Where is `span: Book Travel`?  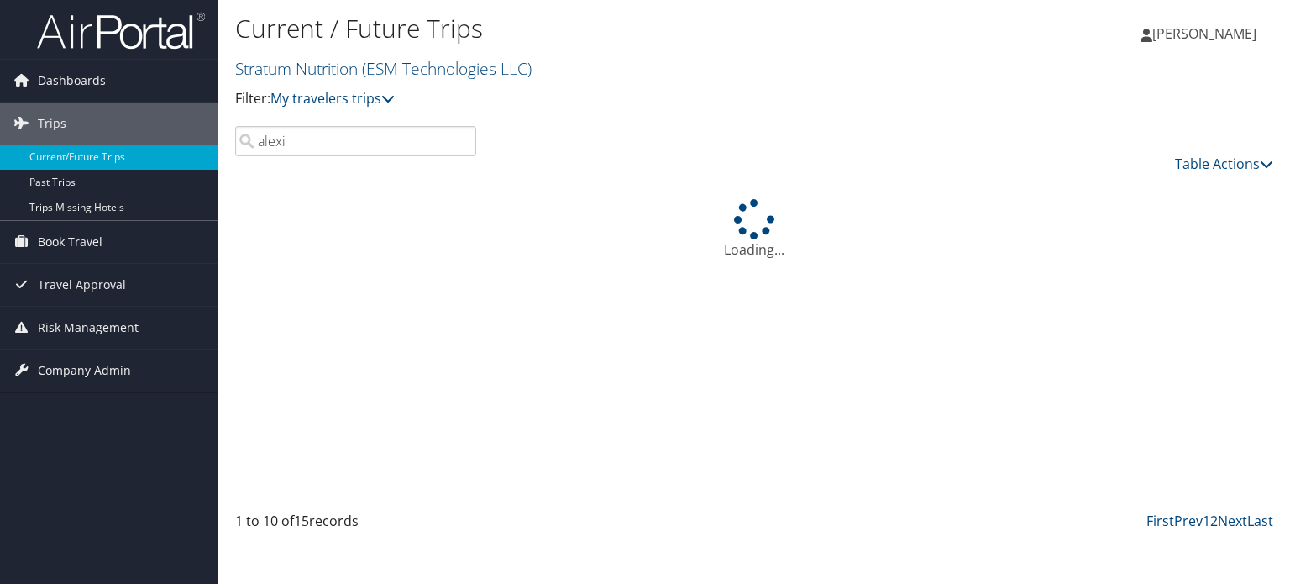
span: Book Travel is located at coordinates (70, 242).